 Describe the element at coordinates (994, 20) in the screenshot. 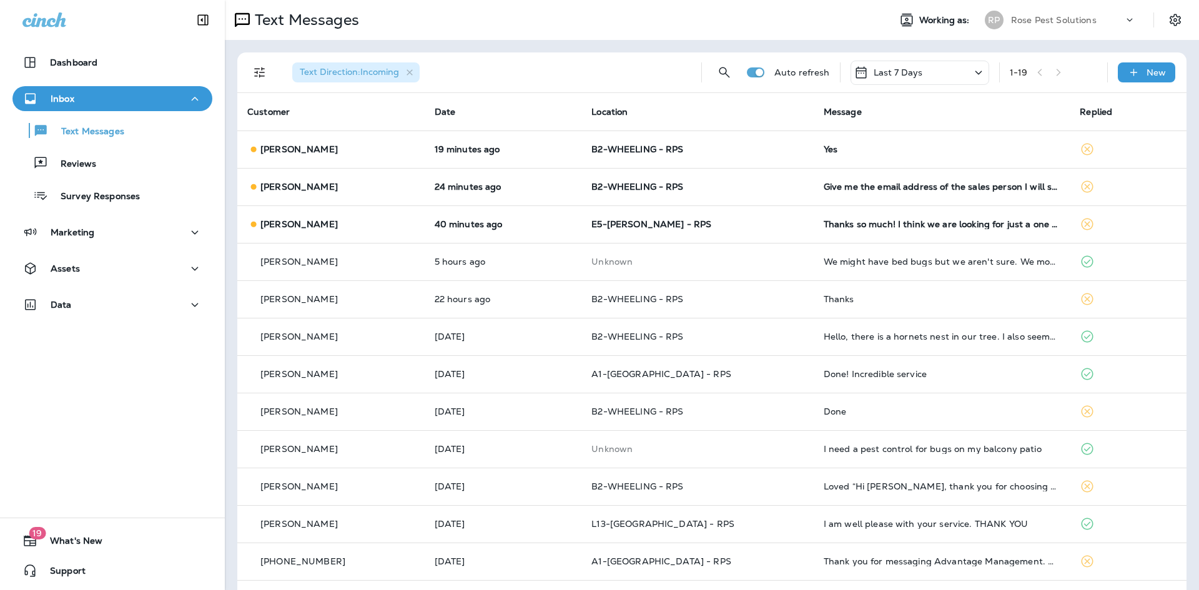

I see `div: RP` at that location.